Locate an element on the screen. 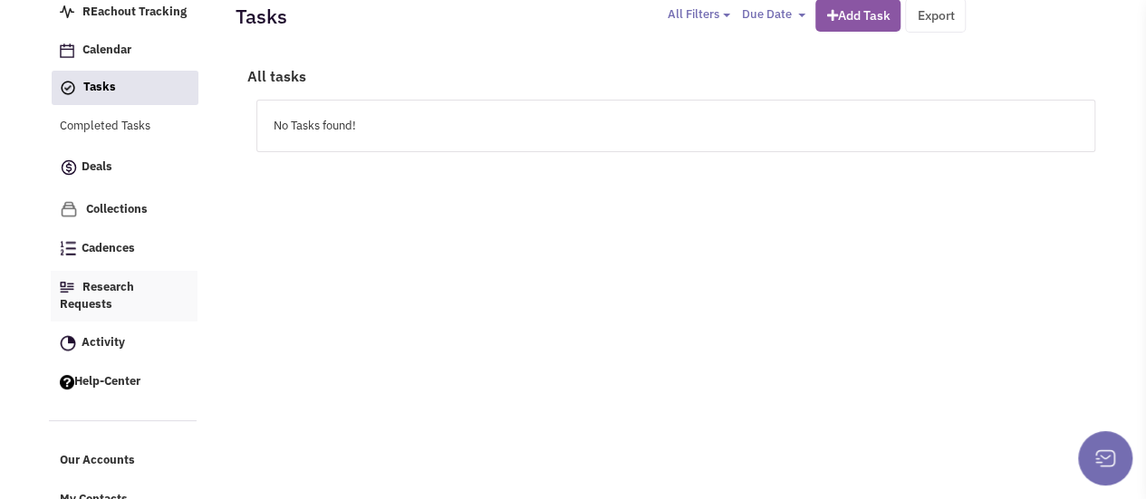  span: Due Date is located at coordinates (765, 14).